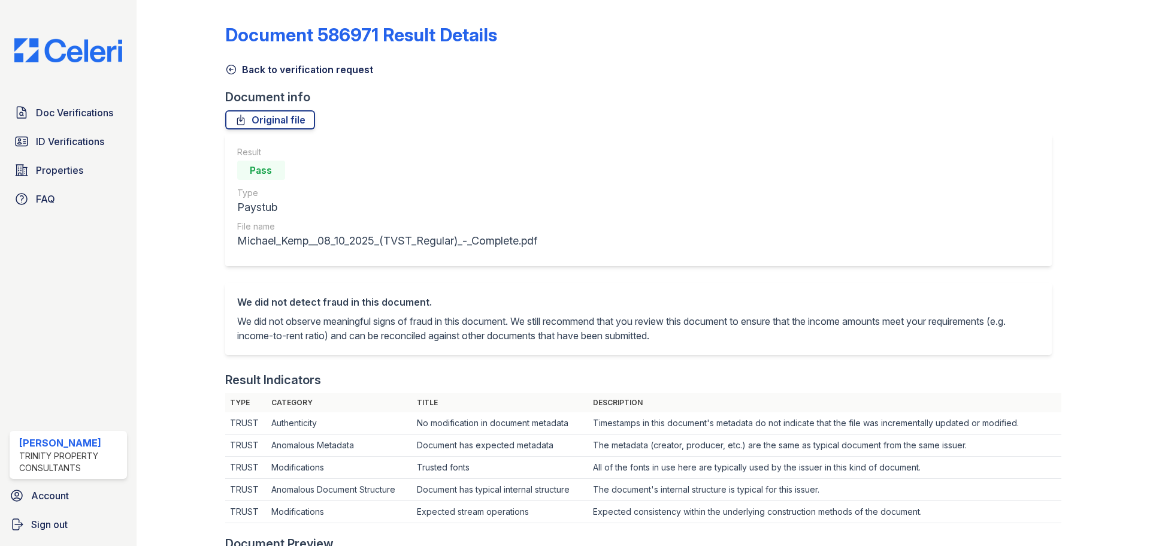 The image size is (1150, 546). Describe the element at coordinates (387, 226) in the screenshot. I see `div: File name` at that location.